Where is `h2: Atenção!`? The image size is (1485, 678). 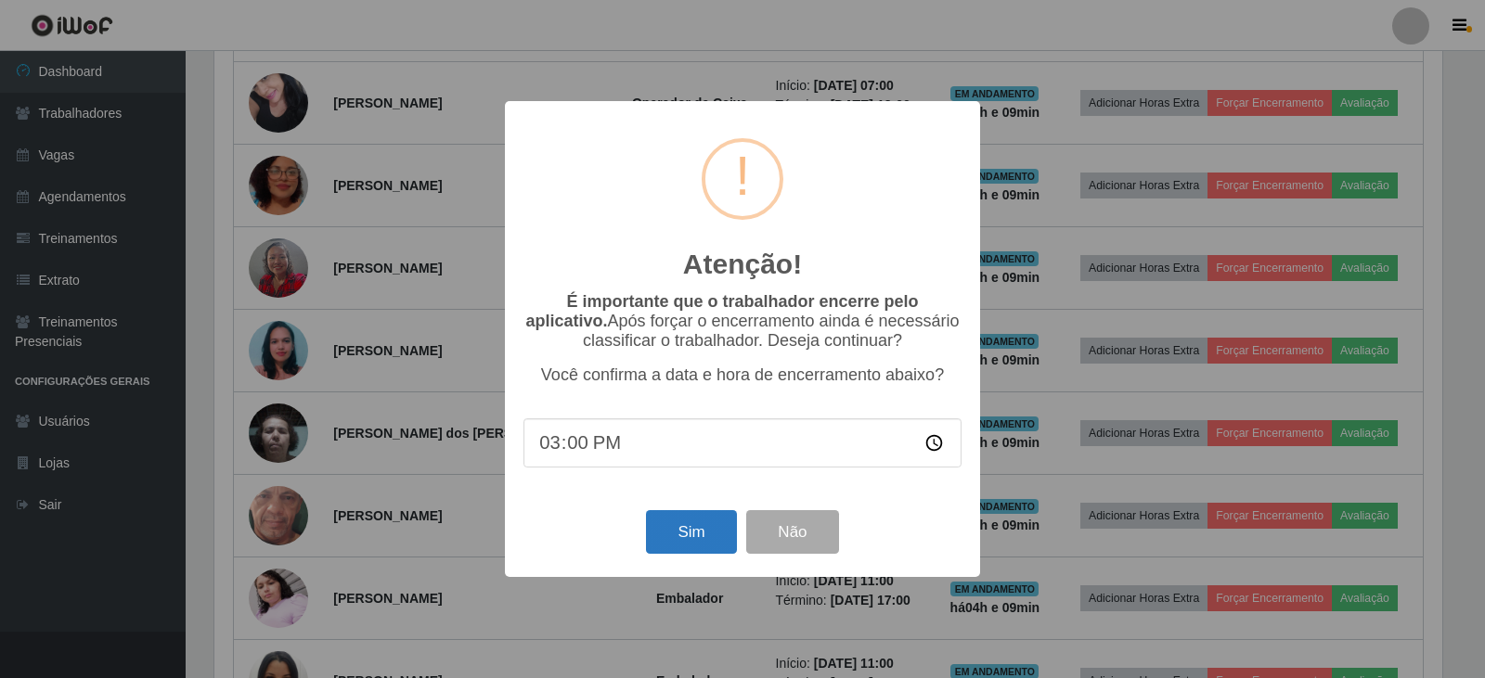
h2: Atenção! is located at coordinates (743, 265).